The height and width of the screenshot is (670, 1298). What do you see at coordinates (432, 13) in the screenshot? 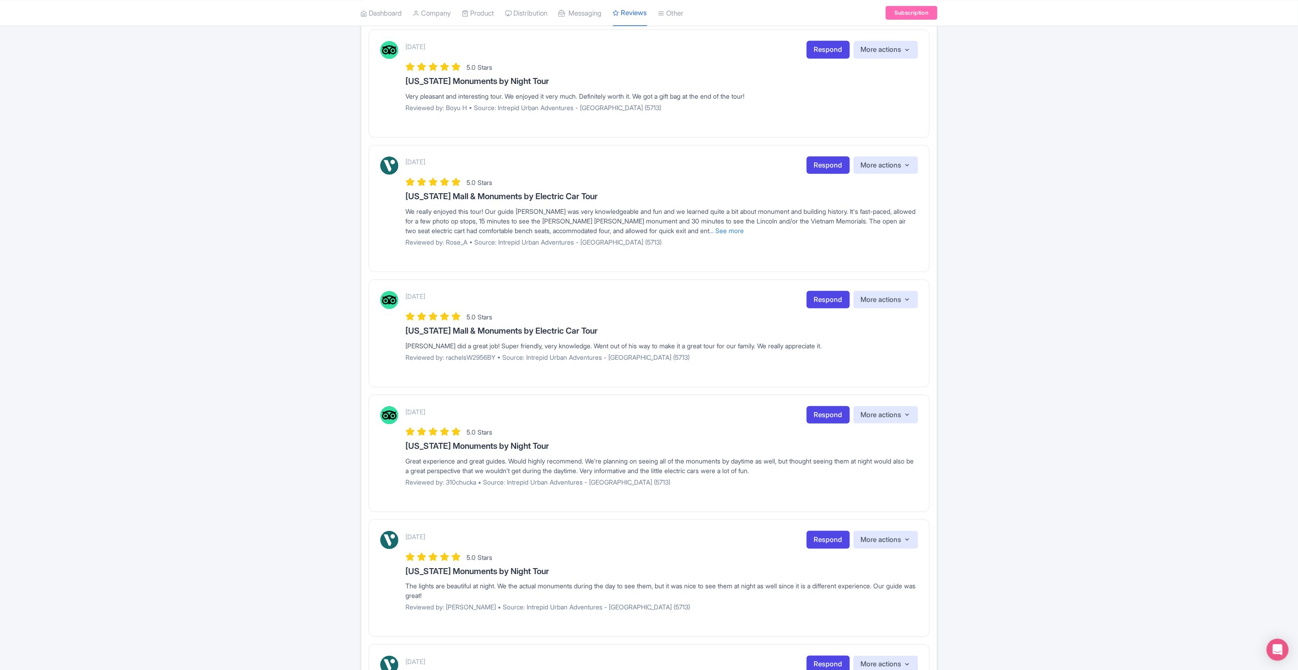
I see `a: Company` at bounding box center [432, 13].